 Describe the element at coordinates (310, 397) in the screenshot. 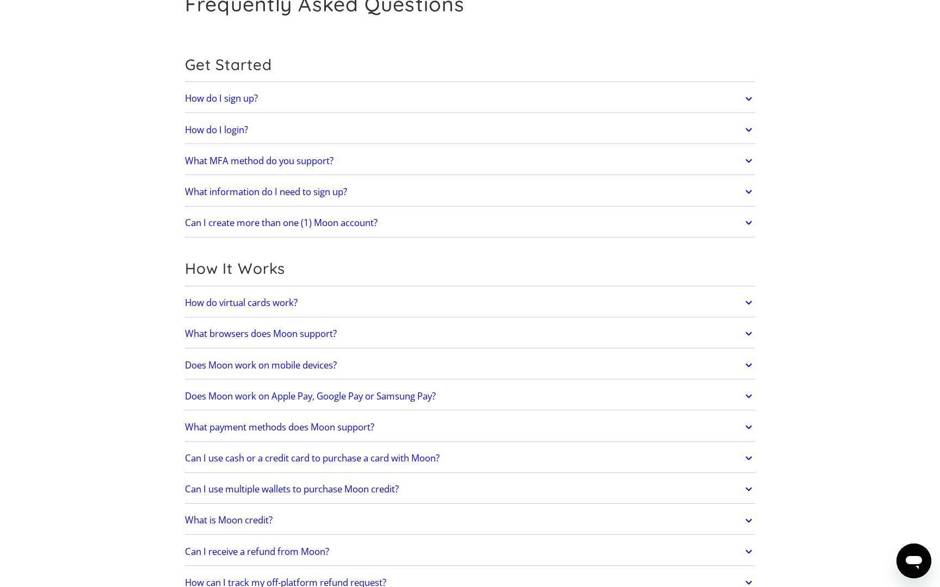

I see `h2: Does Moon work on Apple Pay, Google Pay or Samsung Pay?` at that location.